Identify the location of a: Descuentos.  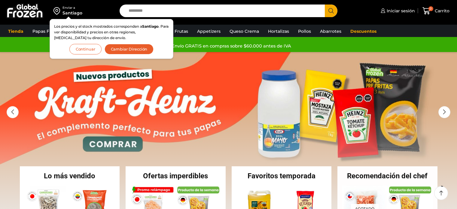
(363, 31).